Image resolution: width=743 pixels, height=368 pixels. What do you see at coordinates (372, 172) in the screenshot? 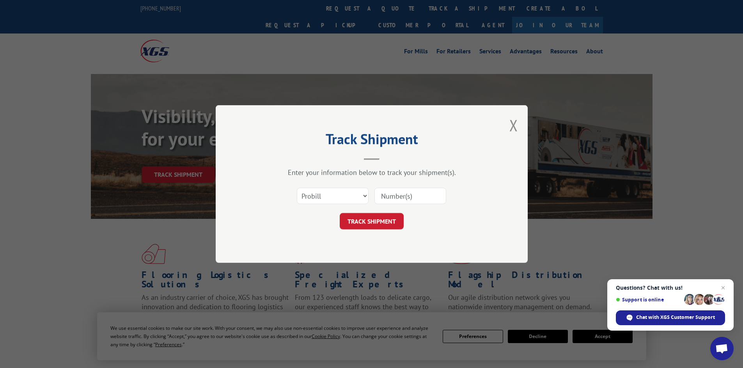
I see `div: Enter your information below to track your shipment(s).` at bounding box center [372, 172].